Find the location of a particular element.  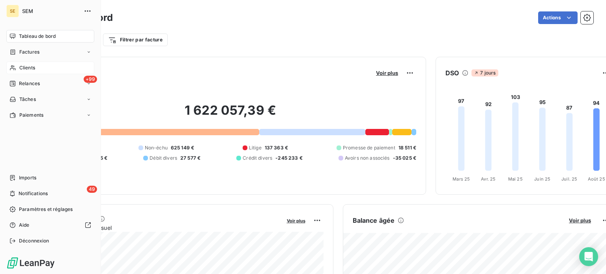

button: Actions is located at coordinates (558, 18).